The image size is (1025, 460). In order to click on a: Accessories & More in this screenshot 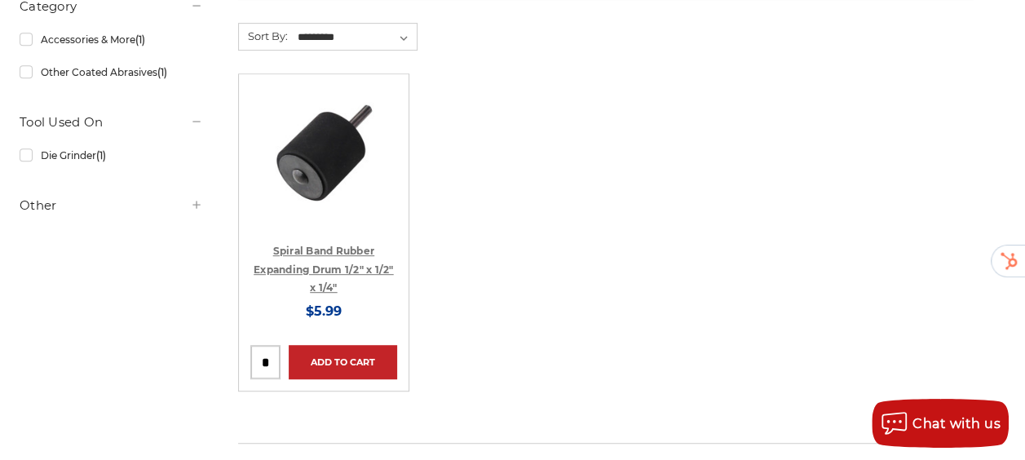, I will do `click(111, 39)`.